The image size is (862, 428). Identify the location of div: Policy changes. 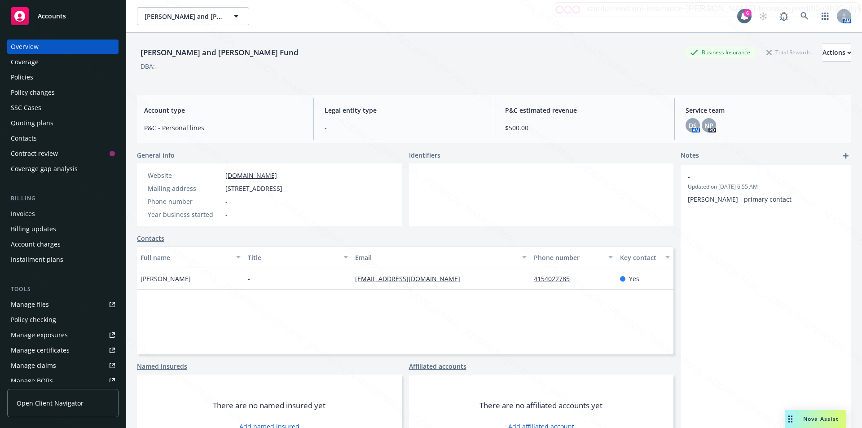
(33, 92).